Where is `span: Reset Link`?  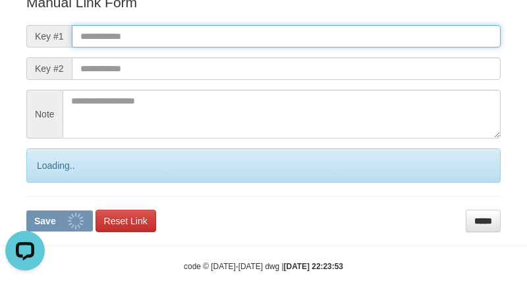
span: Reset Link is located at coordinates (126, 221).